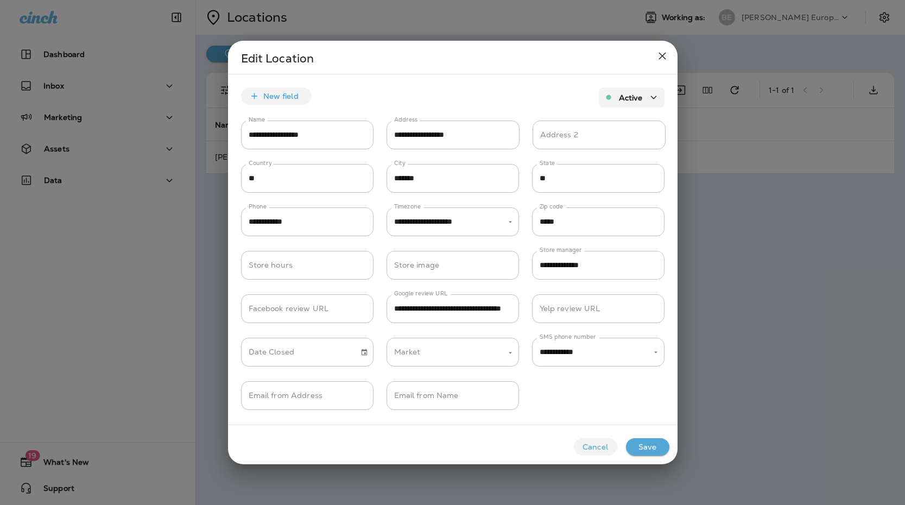 The height and width of the screenshot is (505, 905). Describe the element at coordinates (257, 206) in the screenshot. I see `label: Phone` at that location.